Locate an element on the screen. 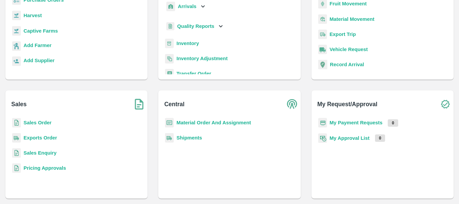 This screenshot has height=204, width=459. img: soSales is located at coordinates (139, 104).